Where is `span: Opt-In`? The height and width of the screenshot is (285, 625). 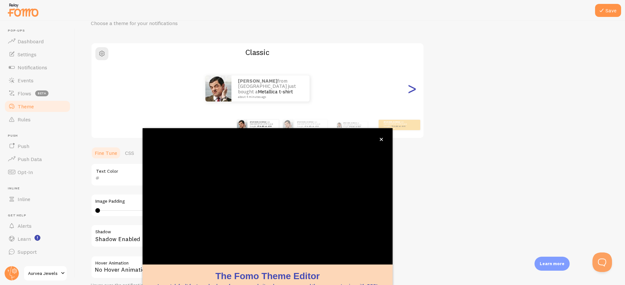
span: Opt-In is located at coordinates (25, 172).